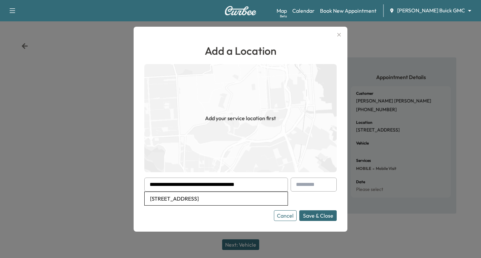 The height and width of the screenshot is (258, 481). Describe the element at coordinates (283, 16) in the screenshot. I see `div: Beta` at that location.